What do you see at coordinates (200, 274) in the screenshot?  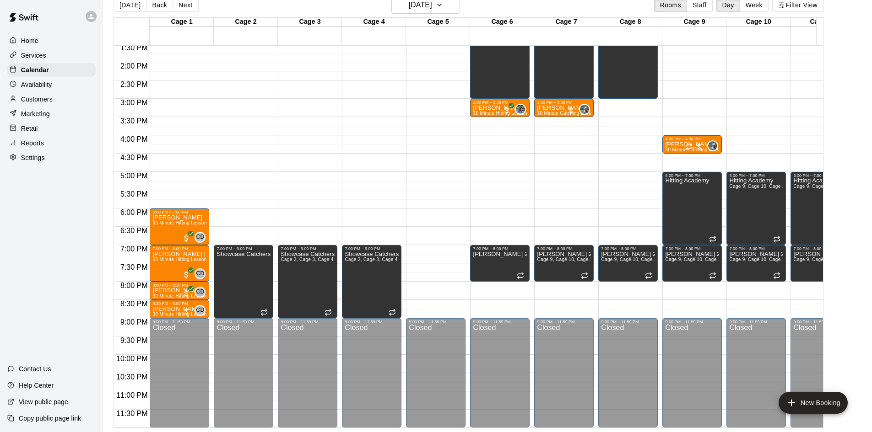 I see `span: CD` at bounding box center [200, 274].